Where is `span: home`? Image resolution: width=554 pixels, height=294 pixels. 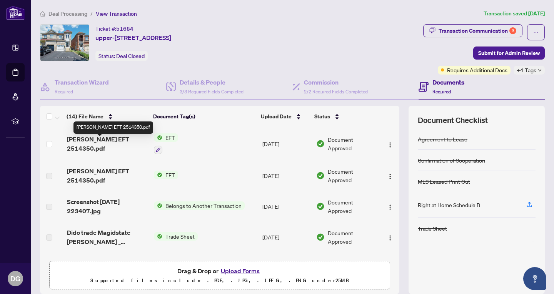
span: home is located at coordinates (43, 14).